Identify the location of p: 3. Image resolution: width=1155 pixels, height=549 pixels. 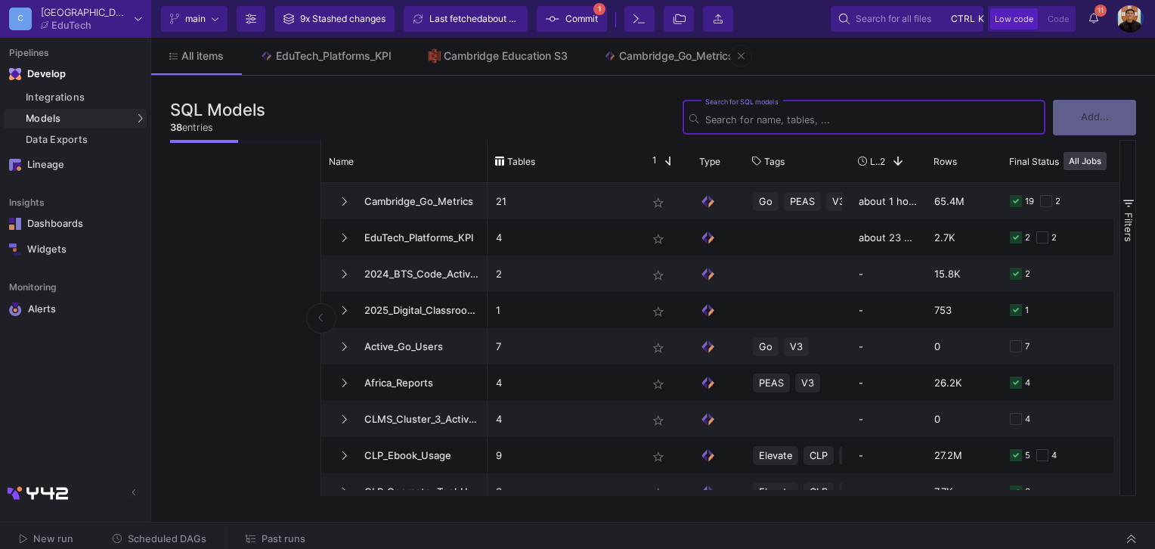
(563, 491).